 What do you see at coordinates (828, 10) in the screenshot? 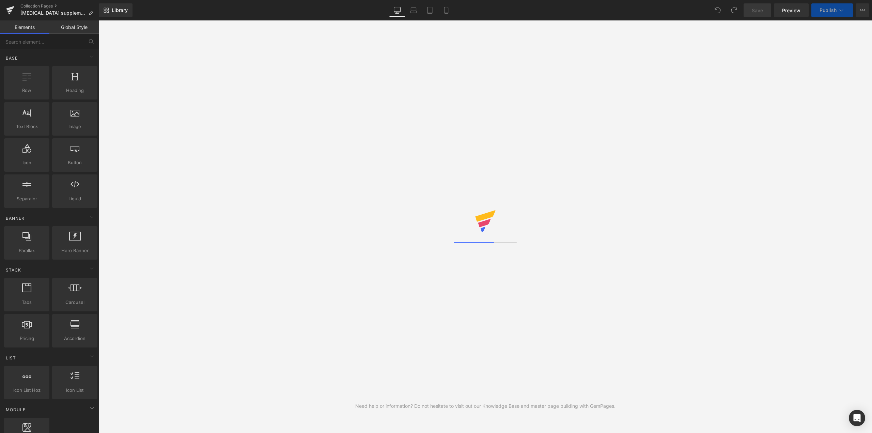
I see `span: Publish` at bounding box center [828, 10].